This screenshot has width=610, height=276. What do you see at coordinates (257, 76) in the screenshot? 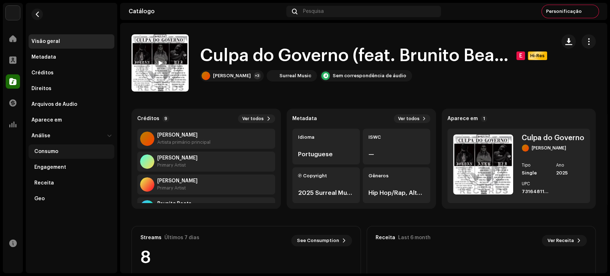
I see `div: +3` at bounding box center [257, 76].